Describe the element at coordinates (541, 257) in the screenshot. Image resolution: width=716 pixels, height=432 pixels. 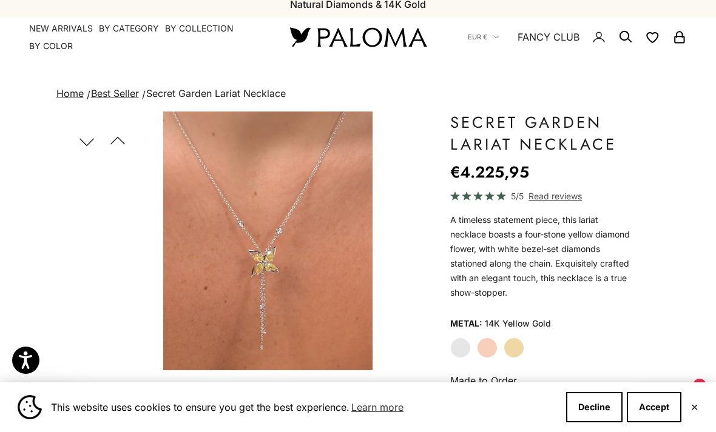
I see `div: A timeless statement piece, this lariat necklace boasts a four-stone yellow diamond flower, with ...` at that location.